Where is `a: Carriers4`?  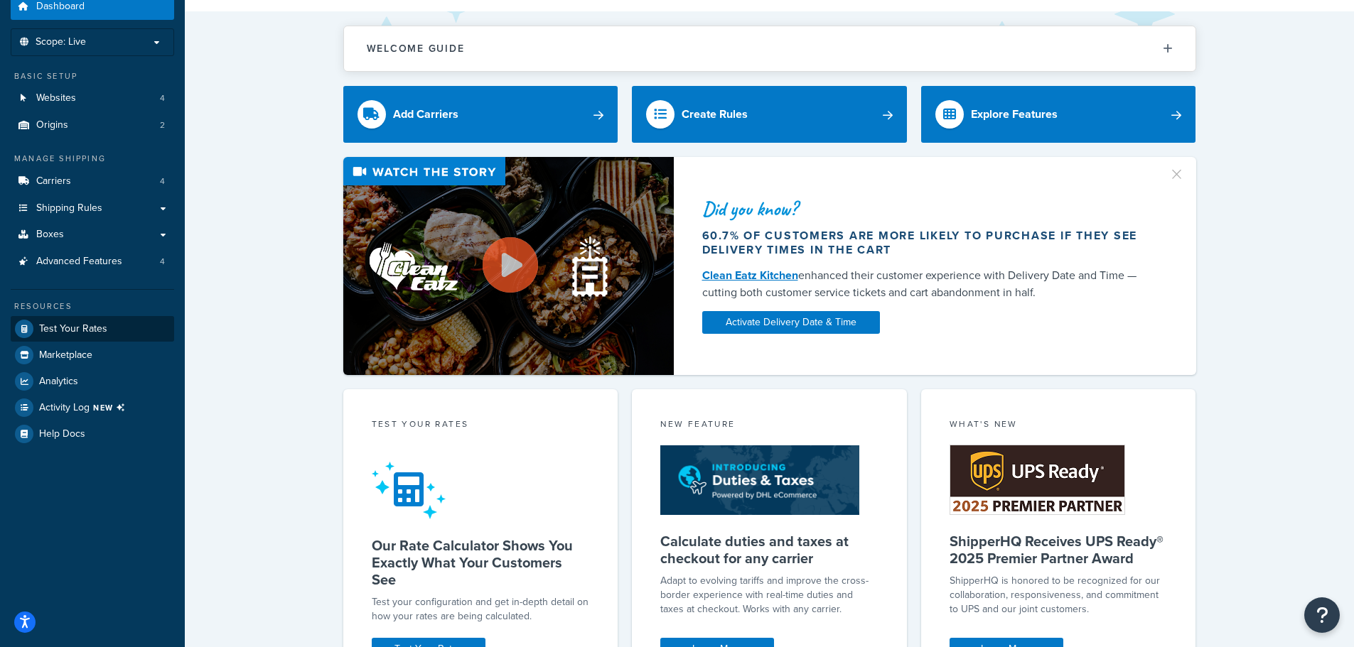
a: Carriers4 is located at coordinates (92, 181).